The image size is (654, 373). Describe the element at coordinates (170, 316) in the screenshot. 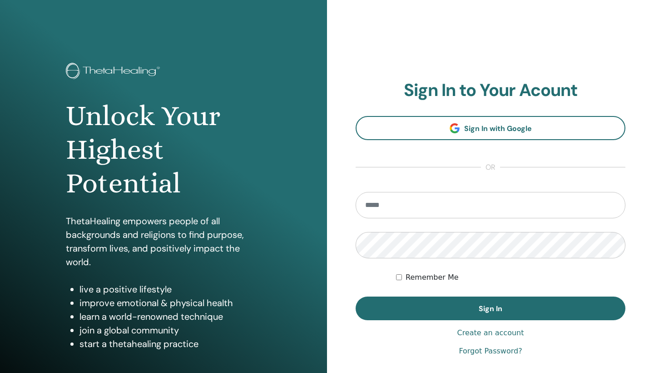

I see `li: learn a world-renowned technique` at that location.